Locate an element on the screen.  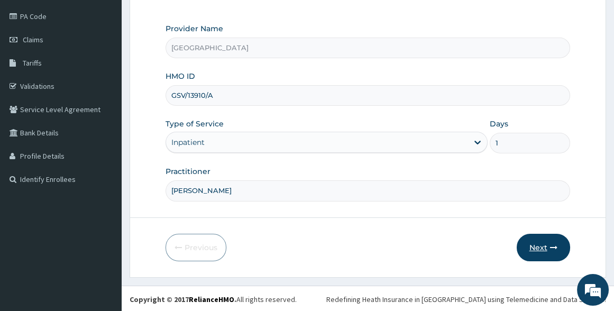
span: Claims is located at coordinates (33, 40).